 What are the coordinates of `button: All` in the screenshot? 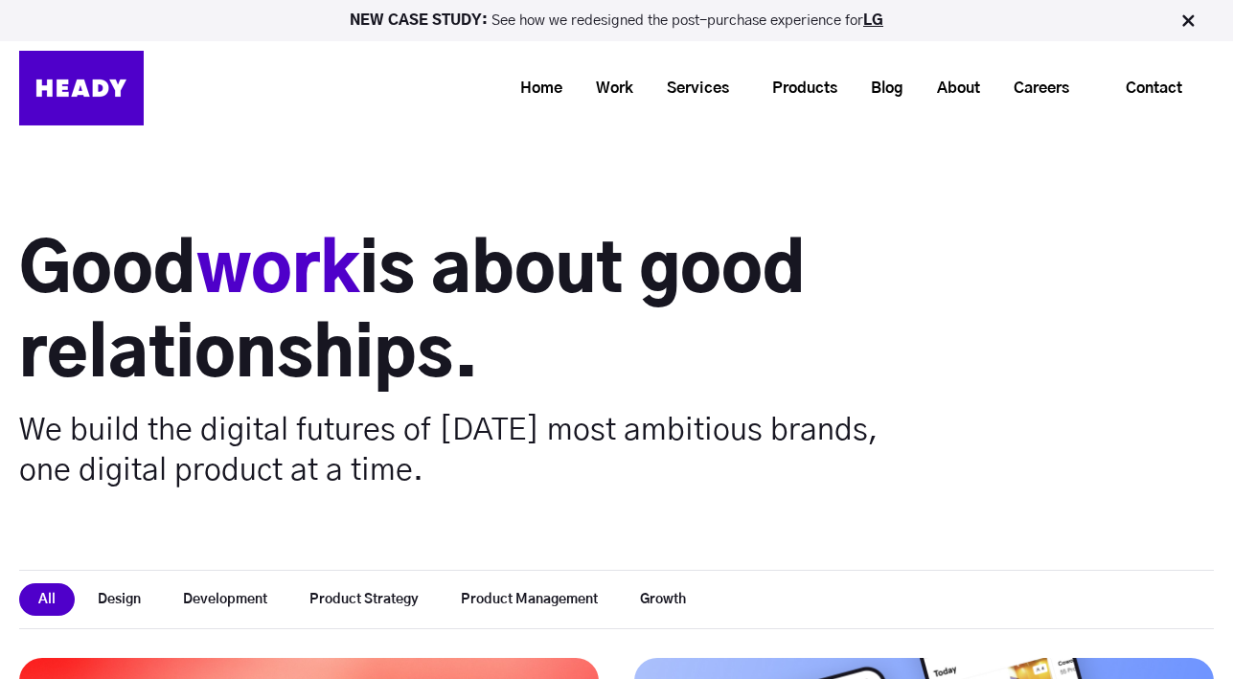 It's located at (47, 600).